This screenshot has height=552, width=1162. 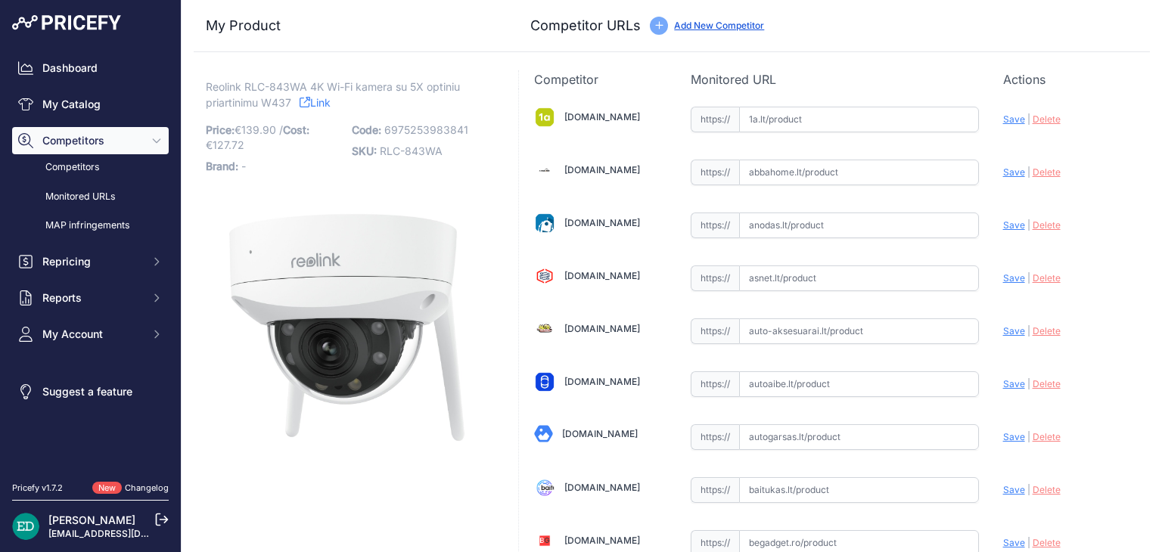 I want to click on h3: My Product, so click(x=347, y=26).